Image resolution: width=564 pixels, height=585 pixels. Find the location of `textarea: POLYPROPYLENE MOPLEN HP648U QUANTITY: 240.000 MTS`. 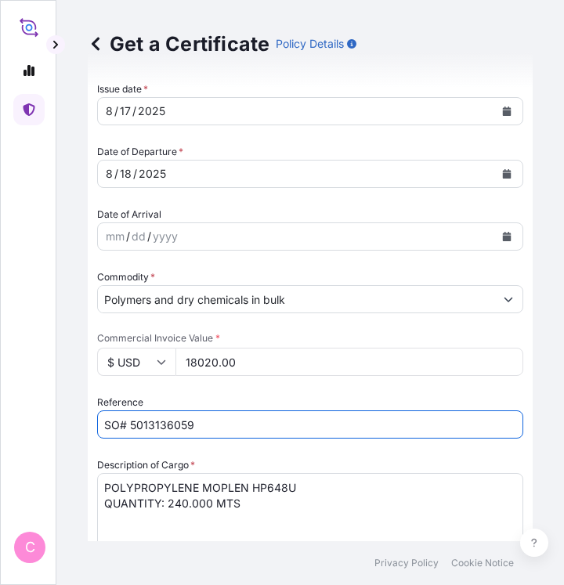

textarea: POLYPROPYLENE MOPLEN HP648U QUANTITY: 240.000 MTS is located at coordinates (310, 511).